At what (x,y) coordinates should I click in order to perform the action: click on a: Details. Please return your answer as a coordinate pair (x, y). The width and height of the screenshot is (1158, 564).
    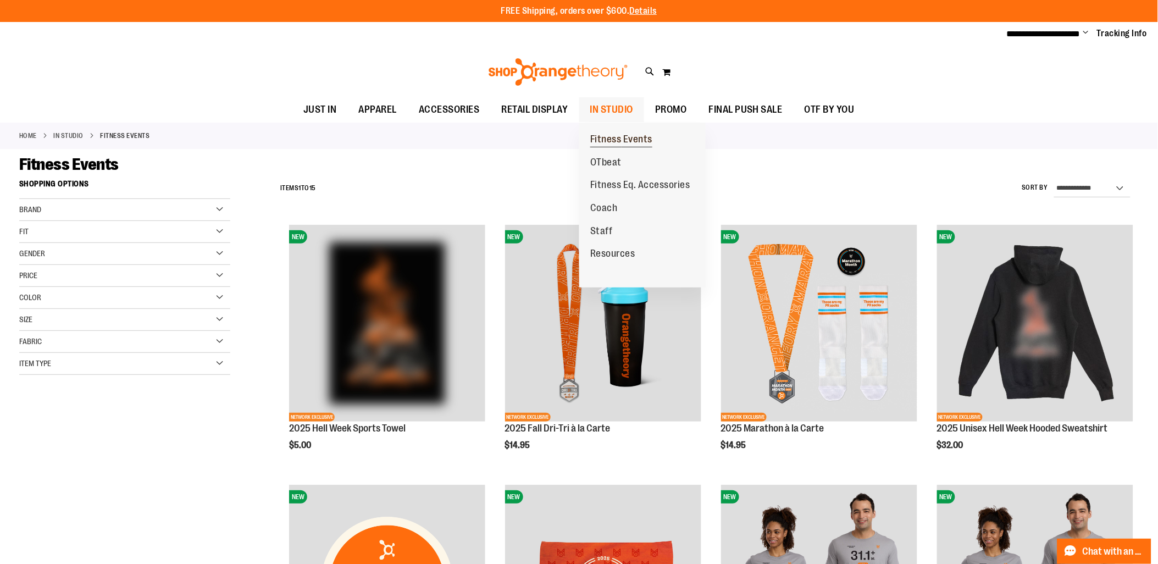
    Looking at the image, I should click on (644, 11).